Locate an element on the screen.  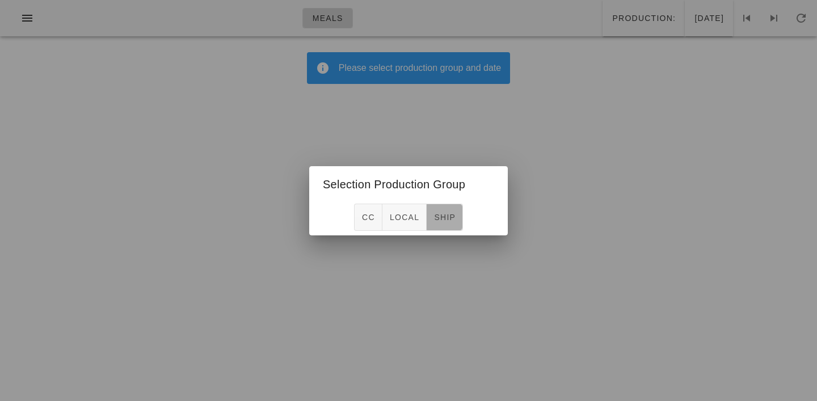
button: ship is located at coordinates (445, 217).